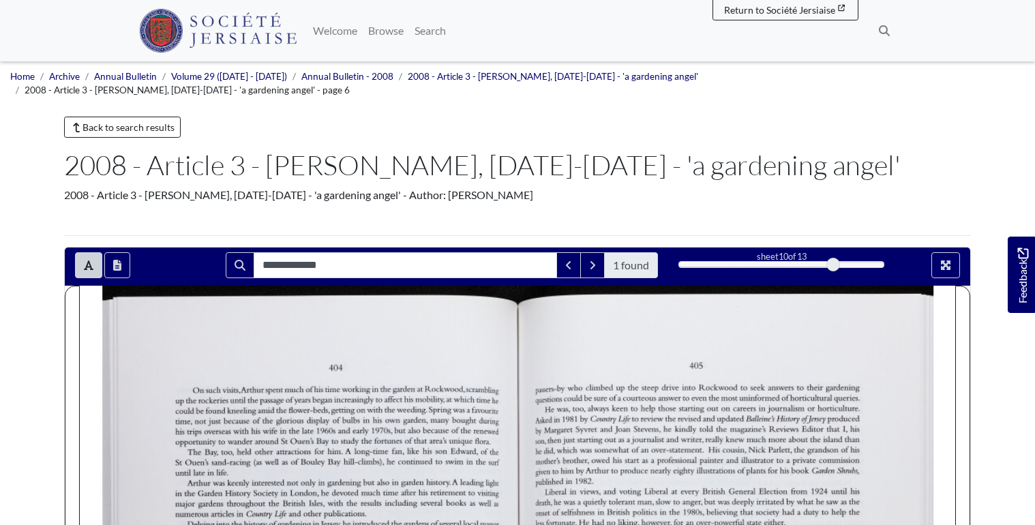  What do you see at coordinates (483, 432) in the screenshot?
I see `span: renewed` at bounding box center [483, 432].